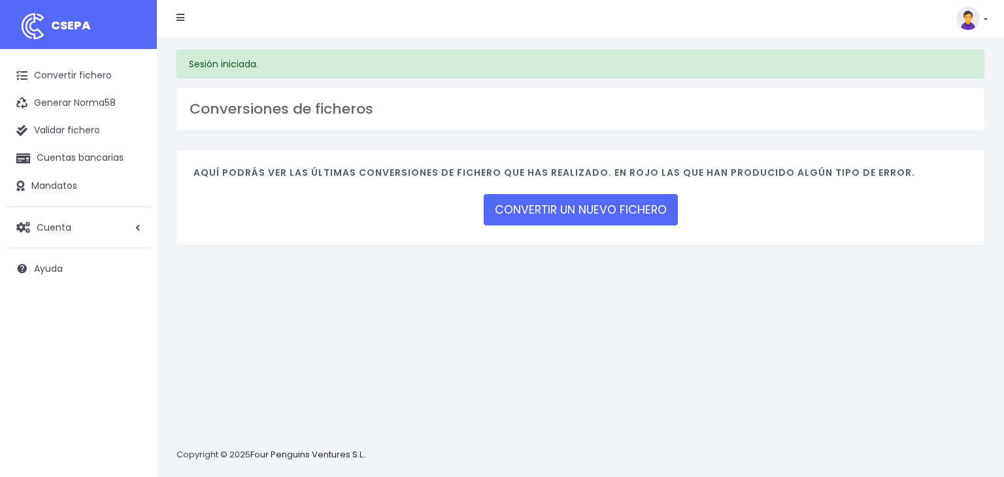 The width and height of the screenshot is (1004, 477). Describe the element at coordinates (54, 227) in the screenshot. I see `span: Cuenta` at that location.